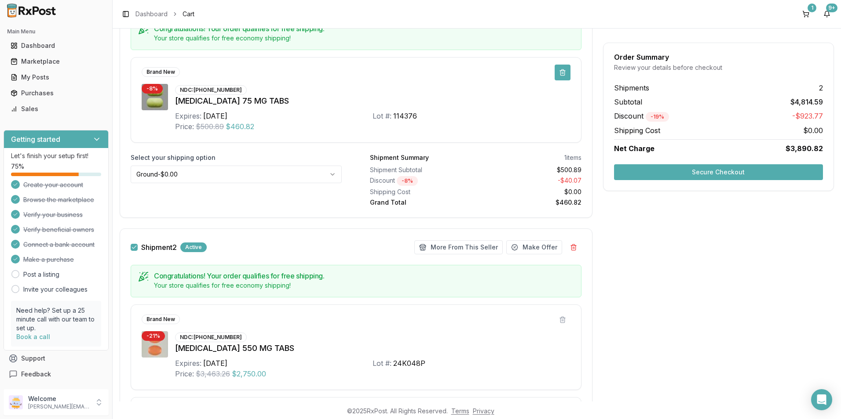 Image resolution: width=841 pixels, height=419 pixels. I want to click on span: Shipment 2, so click(159, 248).